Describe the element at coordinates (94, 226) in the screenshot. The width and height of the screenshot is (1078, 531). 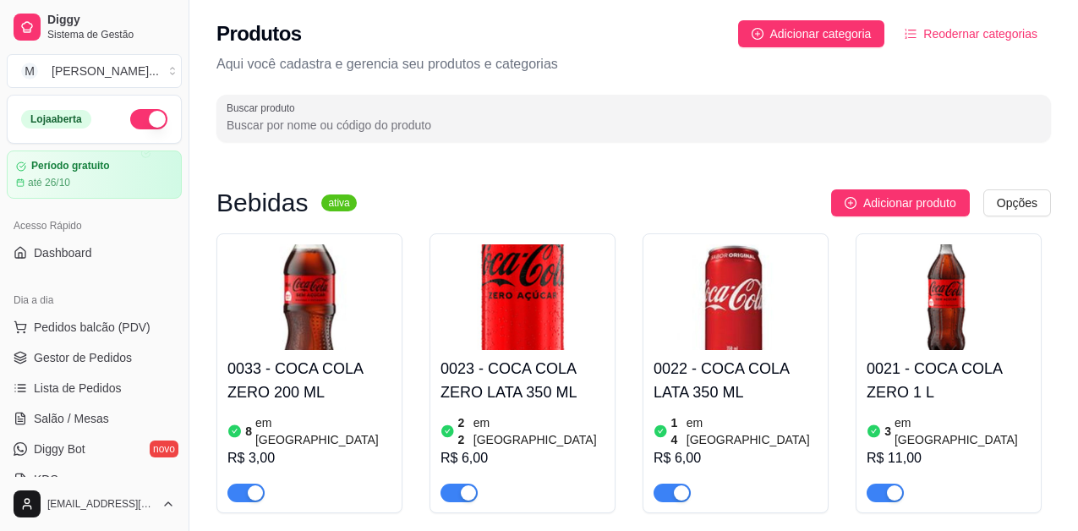
I see `div: Acesso Rápido` at that location.